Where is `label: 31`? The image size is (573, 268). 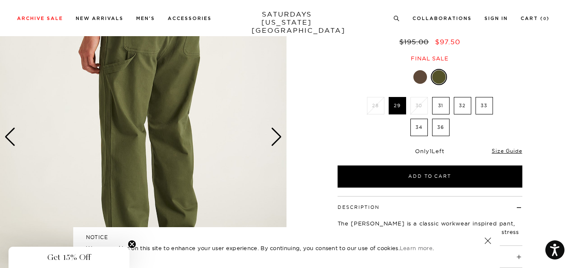 label: 31 is located at coordinates (441, 106).